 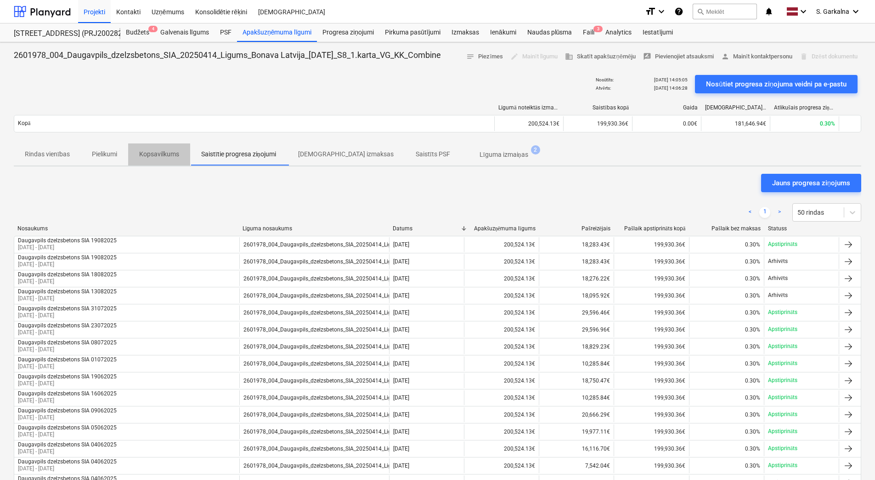 What do you see at coordinates (765, 212) in the screenshot?
I see `a: Page 1 is your current page` at bounding box center [765, 212].